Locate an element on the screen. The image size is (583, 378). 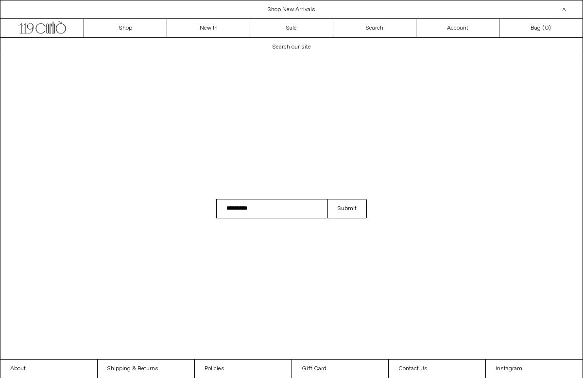
a: Sale is located at coordinates (291, 28).